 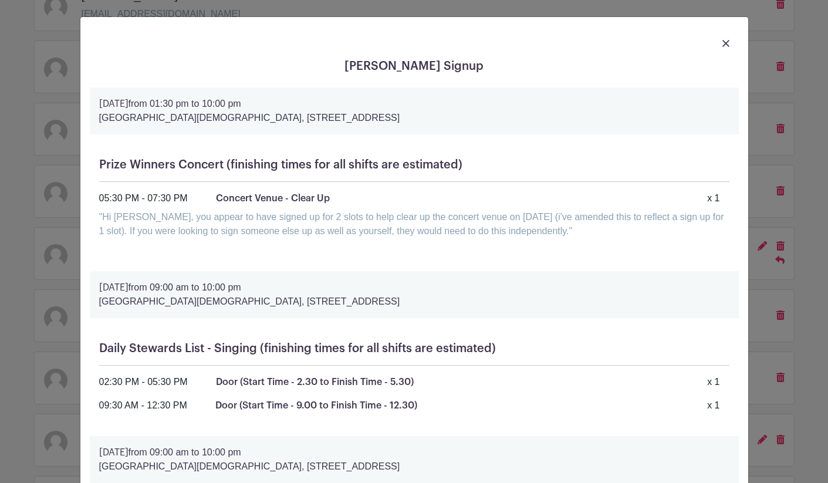 What do you see at coordinates (316, 406) in the screenshot?
I see `p: Door (Start Time - 9.00 to Finish Time - 12.30)` at bounding box center [316, 406].